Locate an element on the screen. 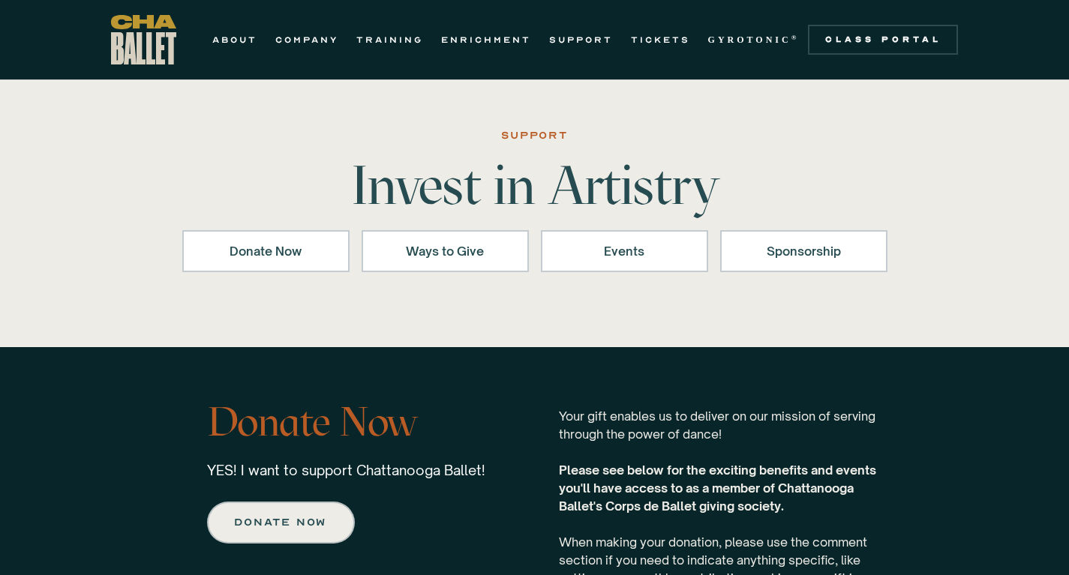 The height and width of the screenshot is (575, 1069). a: Donate Now is located at coordinates (265, 251).